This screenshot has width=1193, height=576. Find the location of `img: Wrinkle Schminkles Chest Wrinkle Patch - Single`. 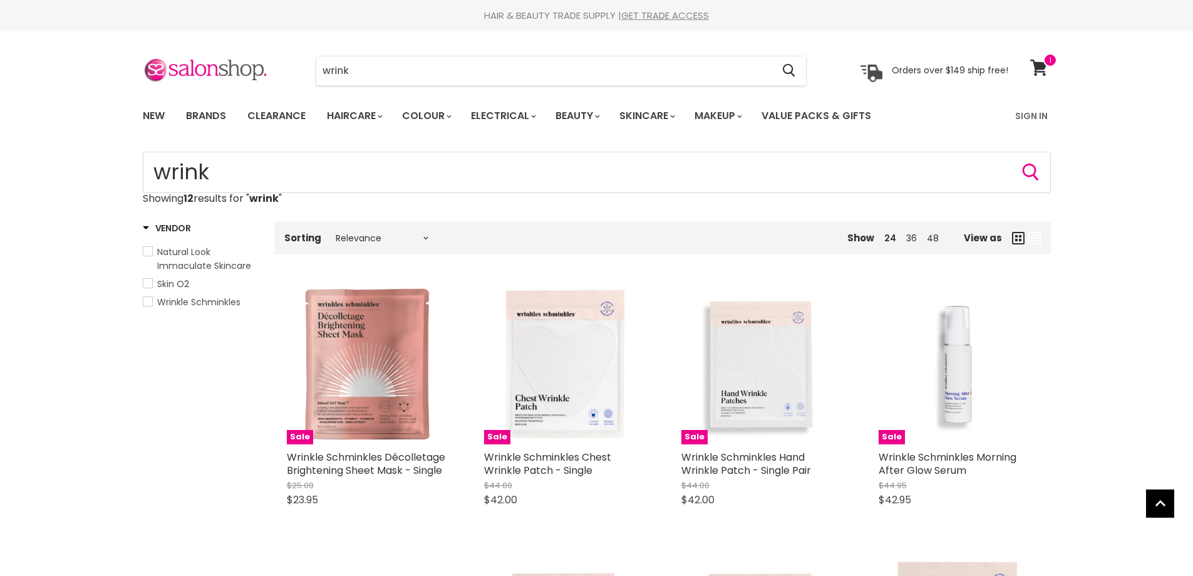

img: Wrinkle Schminkles Chest Wrinkle Patch - Single is located at coordinates (564, 364).